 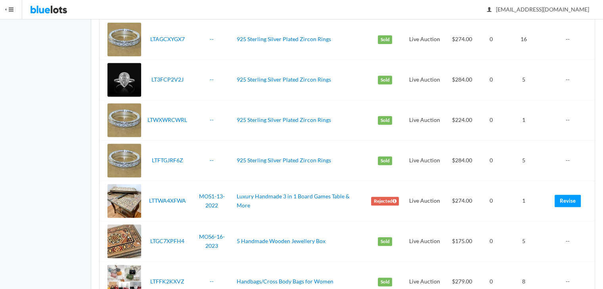 I want to click on a: LTTWA4XFWA, so click(x=167, y=200).